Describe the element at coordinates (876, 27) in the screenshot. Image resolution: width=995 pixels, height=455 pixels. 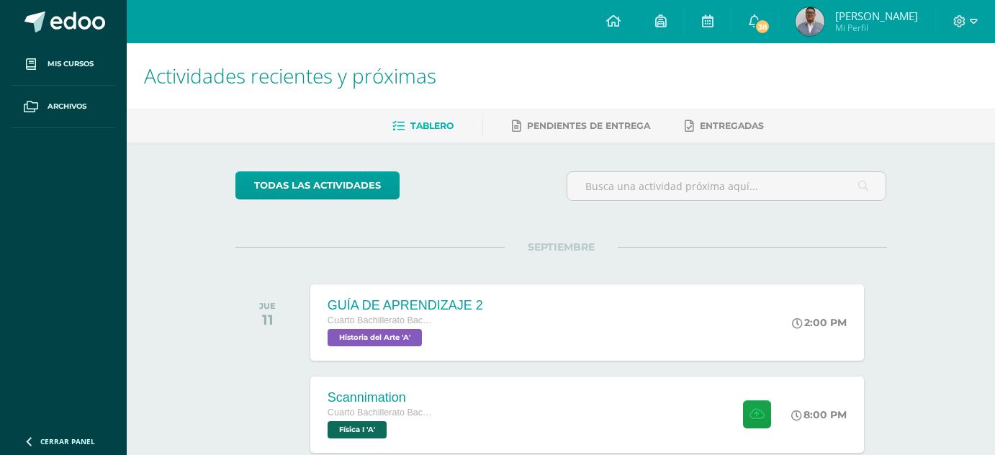
I see `span: Mi Perfil` at that location.